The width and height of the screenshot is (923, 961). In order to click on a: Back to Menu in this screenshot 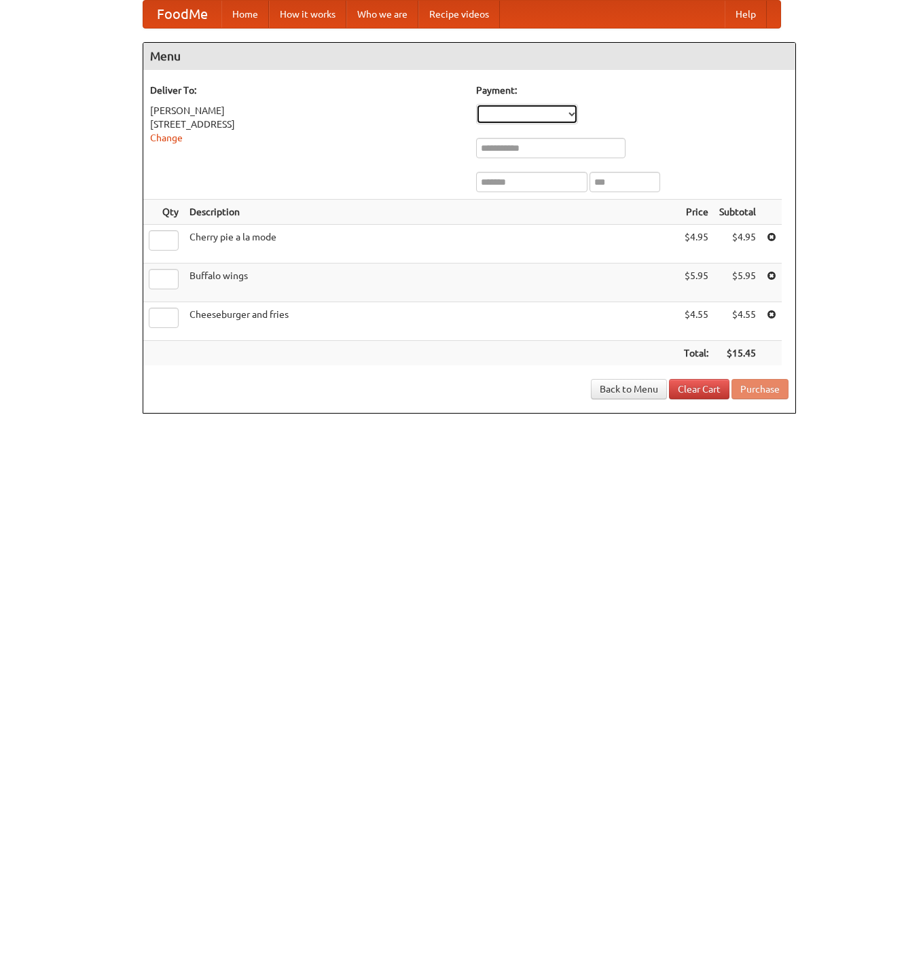, I will do `click(629, 389)`.